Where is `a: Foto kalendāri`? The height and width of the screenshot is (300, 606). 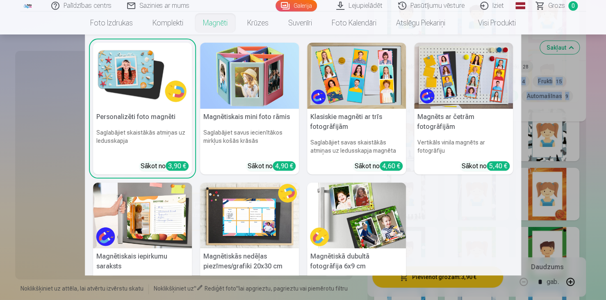 a: Foto kalendāri is located at coordinates (354, 23).